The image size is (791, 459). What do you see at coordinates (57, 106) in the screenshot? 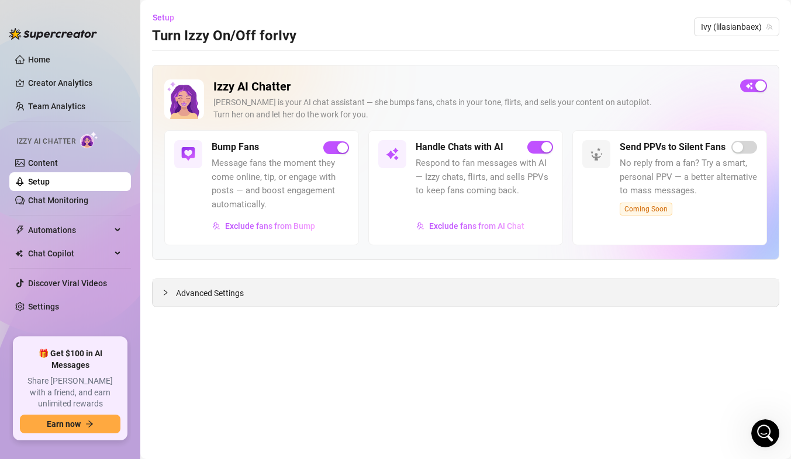
I see `a: Team Analytics` at bounding box center [57, 106].